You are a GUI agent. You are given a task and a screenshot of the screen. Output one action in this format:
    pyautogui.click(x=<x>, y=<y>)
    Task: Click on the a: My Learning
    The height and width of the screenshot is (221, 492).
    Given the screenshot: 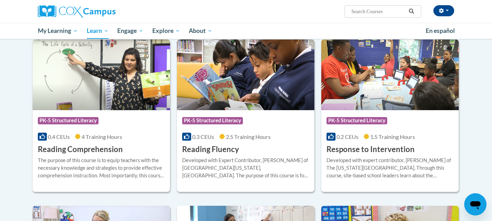 What is the action you would take?
    pyautogui.click(x=58, y=31)
    